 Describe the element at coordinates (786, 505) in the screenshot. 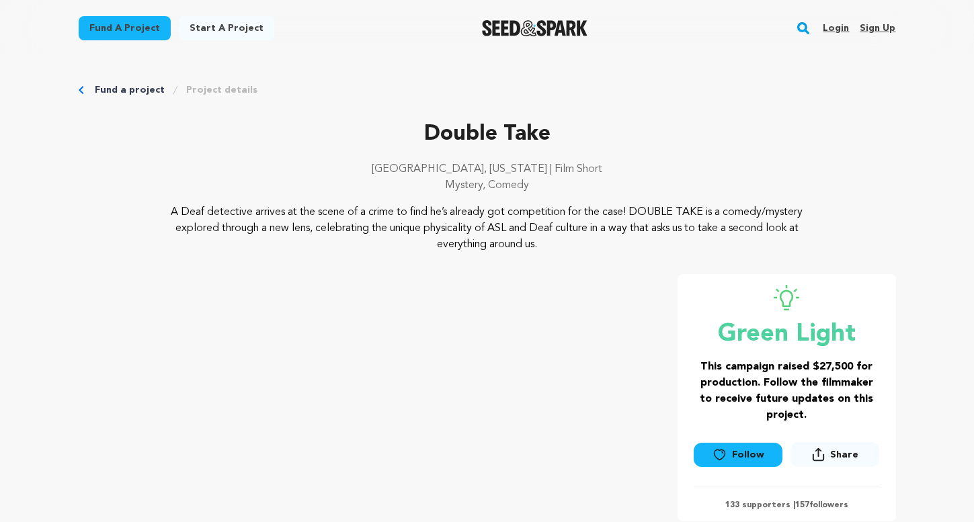

I see `p: 133 supporters | followers` at that location.